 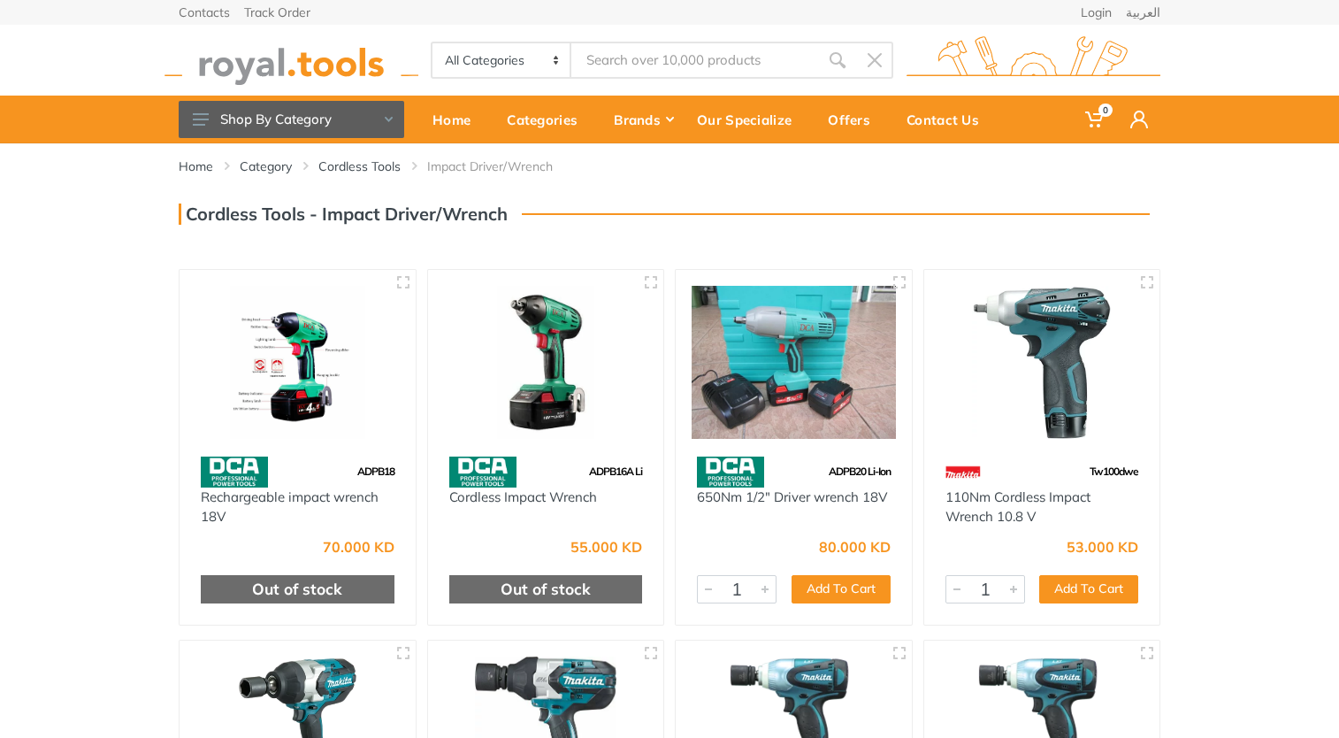 What do you see at coordinates (548, 119) in the screenshot?
I see `div: Categories` at bounding box center [548, 119].